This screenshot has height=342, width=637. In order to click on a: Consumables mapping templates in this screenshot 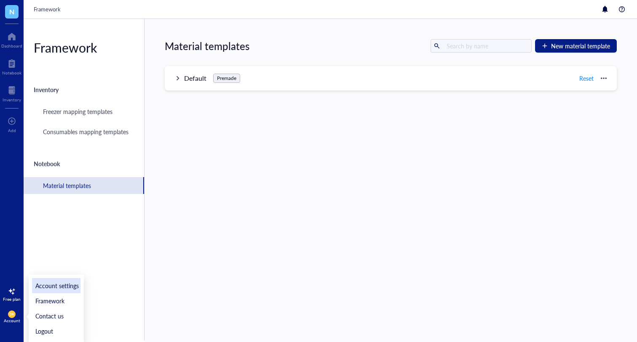, I will do `click(84, 132)`.